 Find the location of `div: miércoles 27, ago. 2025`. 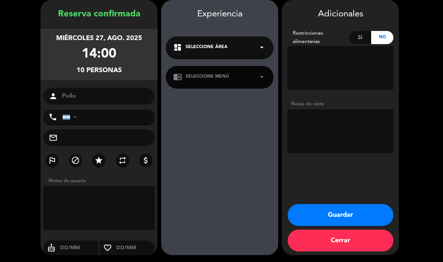

div: miércoles 27, ago. 2025 is located at coordinates (99, 38).